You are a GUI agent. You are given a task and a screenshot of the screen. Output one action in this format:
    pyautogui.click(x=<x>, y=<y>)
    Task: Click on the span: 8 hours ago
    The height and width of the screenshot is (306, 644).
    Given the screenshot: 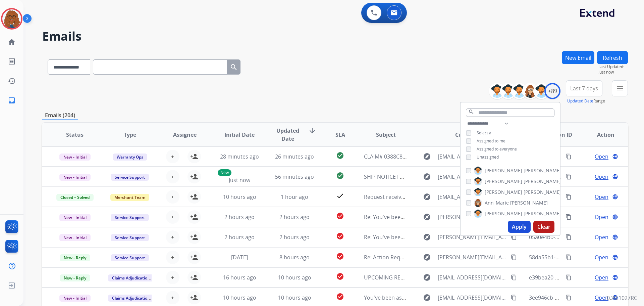 What is the action you would take?
    pyautogui.click(x=295, y=257)
    